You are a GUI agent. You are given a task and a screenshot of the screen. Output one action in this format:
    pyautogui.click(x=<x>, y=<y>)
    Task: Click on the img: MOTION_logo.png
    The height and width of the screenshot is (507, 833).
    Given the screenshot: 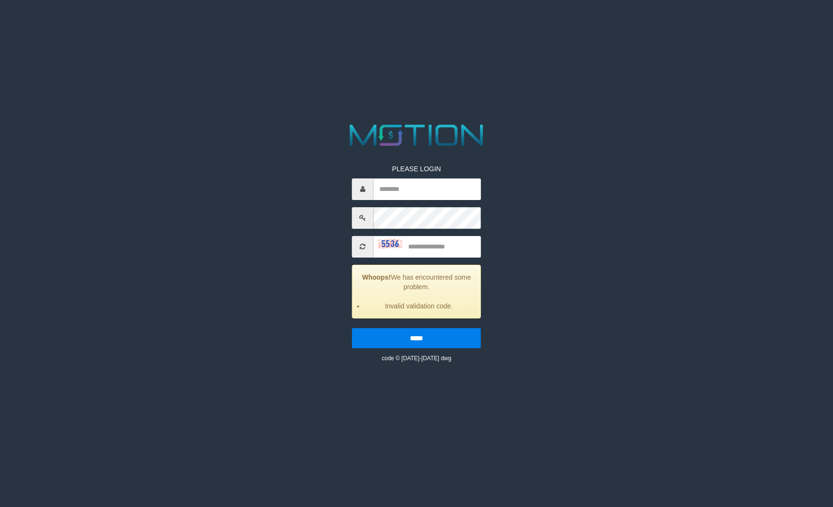 What is the action you would take?
    pyautogui.click(x=417, y=135)
    